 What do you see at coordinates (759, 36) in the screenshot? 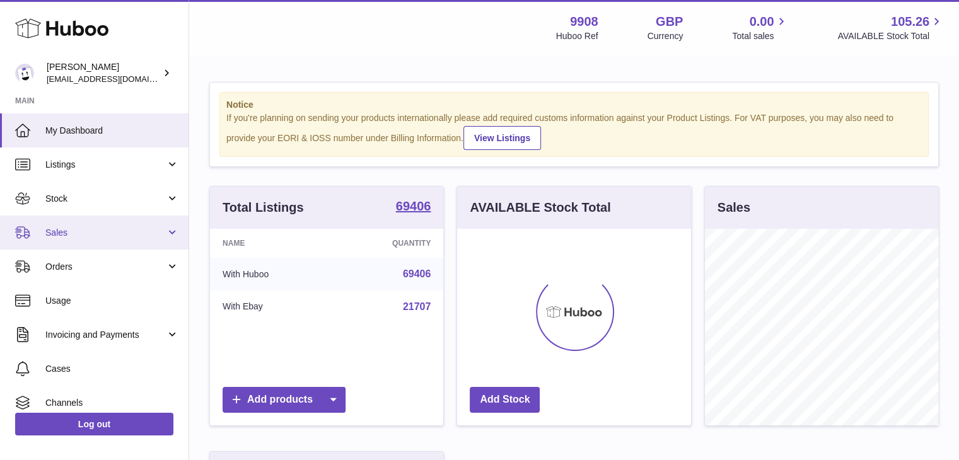
I see `span: Total sales` at bounding box center [759, 36].